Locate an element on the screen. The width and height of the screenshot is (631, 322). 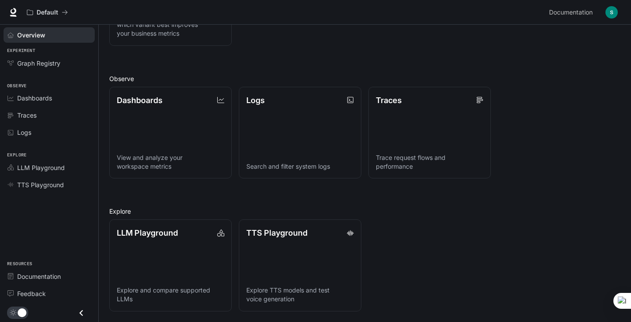
span: Overview is located at coordinates (31, 35).